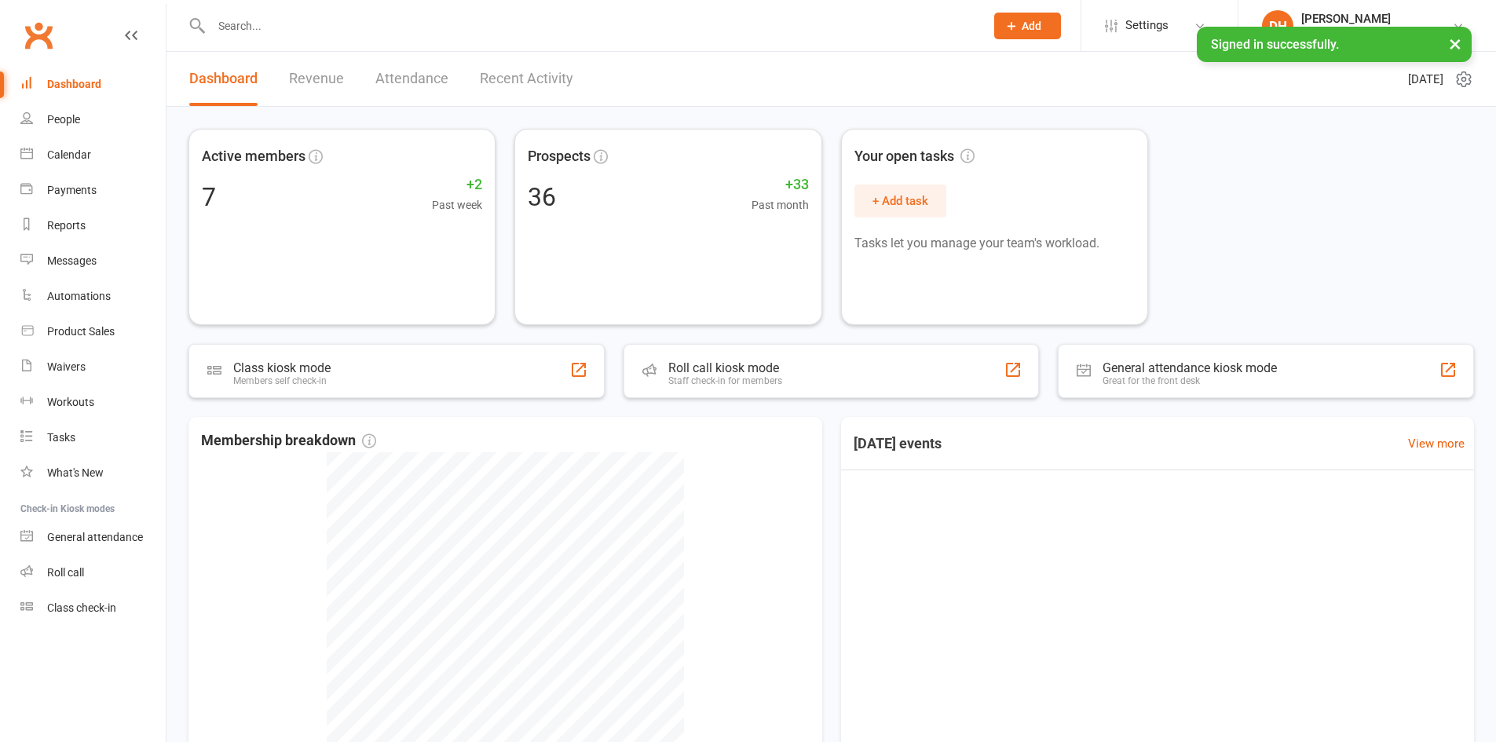 The width and height of the screenshot is (1496, 742). I want to click on div: Staff check-in for members, so click(725, 381).